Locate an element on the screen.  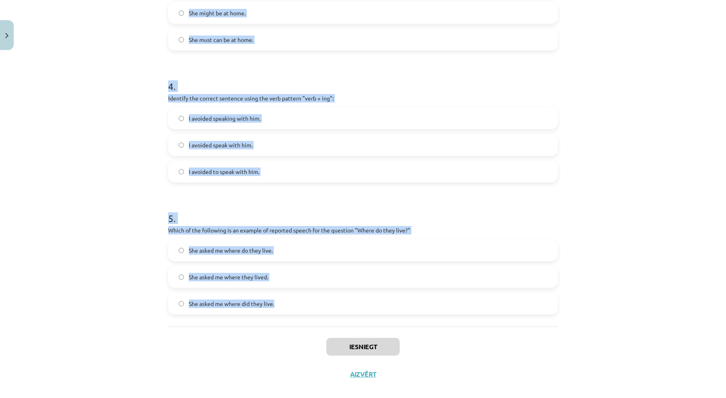
button: Aizvērt is located at coordinates (363, 374).